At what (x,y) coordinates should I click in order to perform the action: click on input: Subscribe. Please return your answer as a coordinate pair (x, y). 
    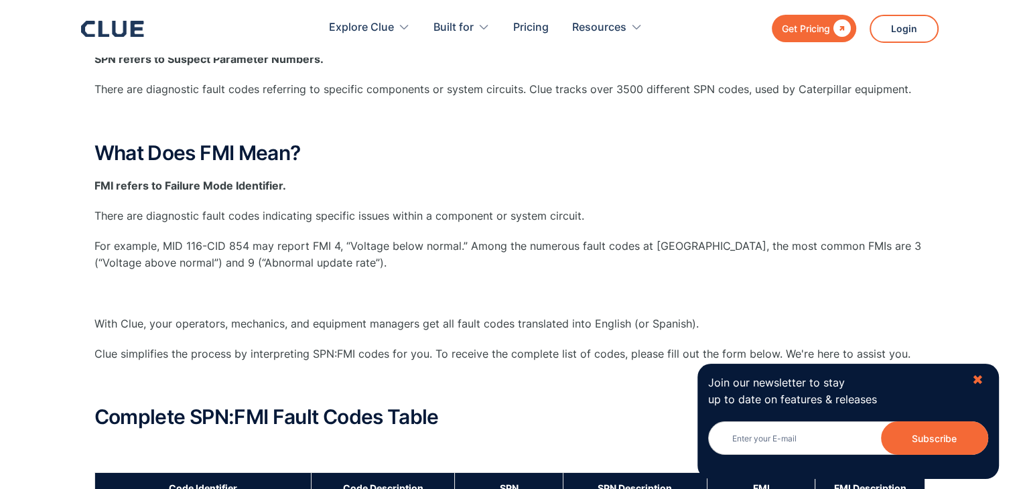
    Looking at the image, I should click on (935, 438).